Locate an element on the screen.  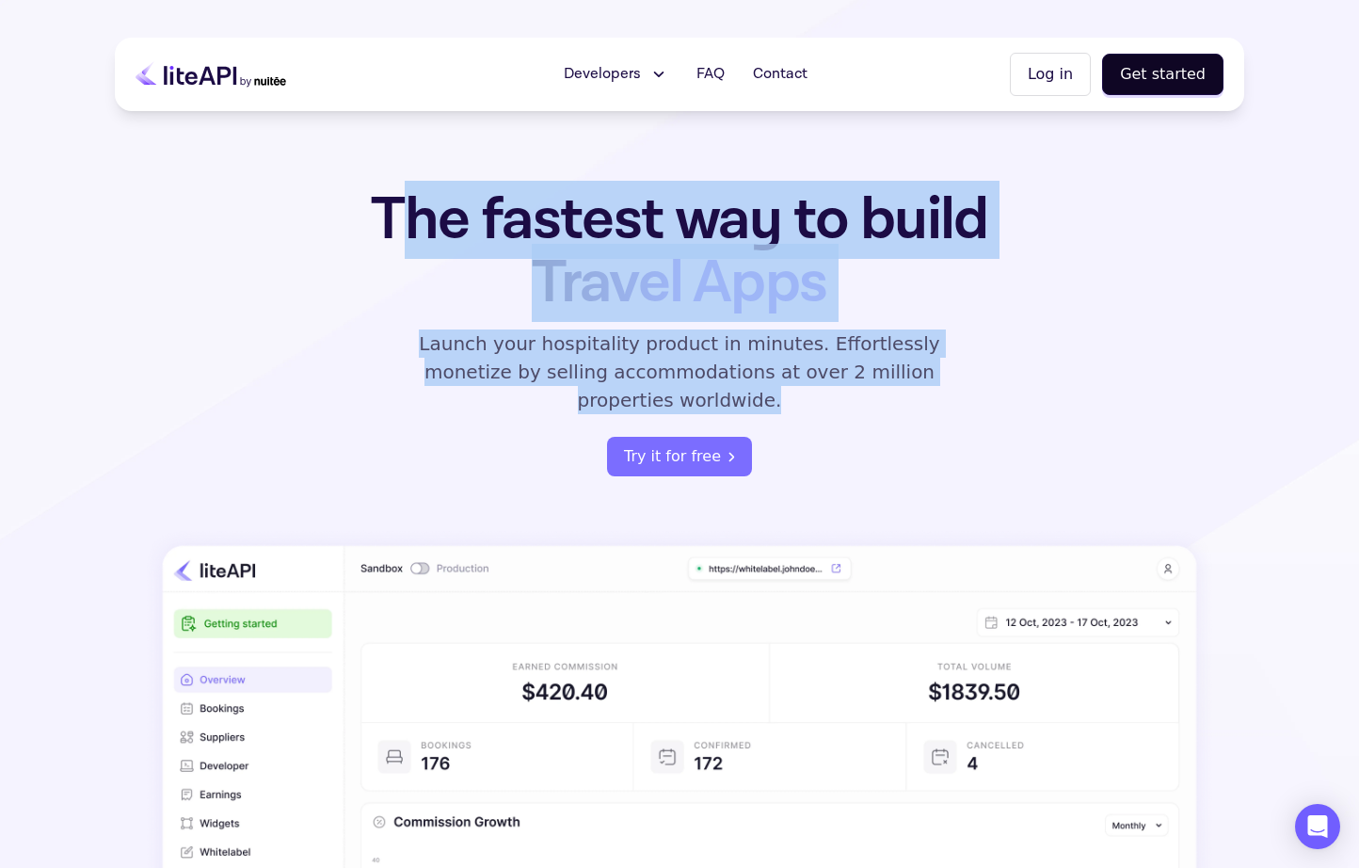
h1: The fastest way to build is located at coordinates (679, 251).